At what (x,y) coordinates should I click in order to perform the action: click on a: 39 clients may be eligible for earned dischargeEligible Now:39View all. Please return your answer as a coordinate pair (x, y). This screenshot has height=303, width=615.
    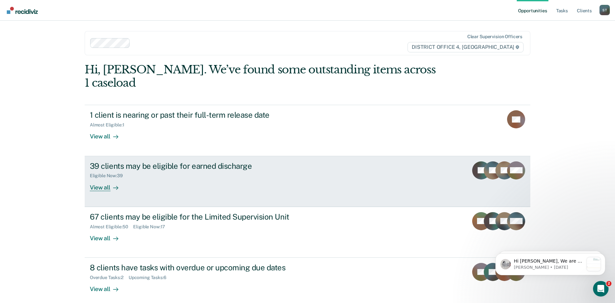
    Looking at the image, I should click on (307, 181).